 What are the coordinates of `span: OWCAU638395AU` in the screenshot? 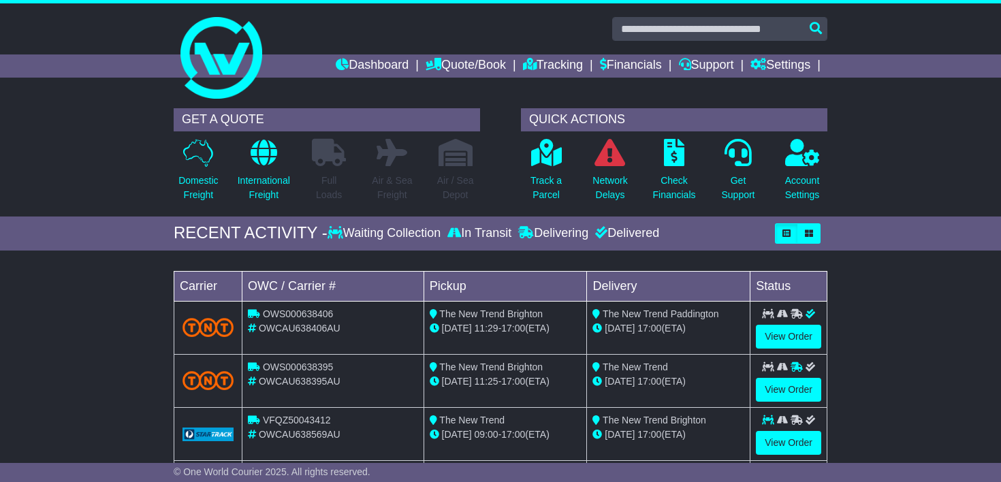 It's located at (300, 381).